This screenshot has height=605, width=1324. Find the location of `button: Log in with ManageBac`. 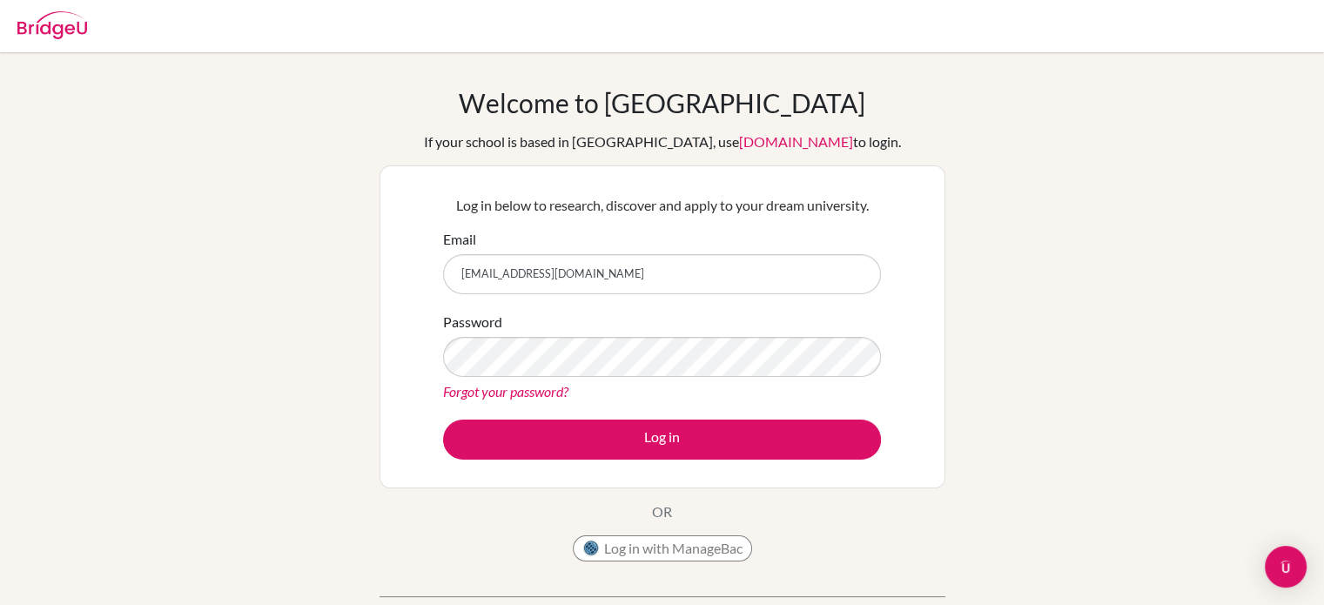

button: Log in with ManageBac is located at coordinates (662, 548).